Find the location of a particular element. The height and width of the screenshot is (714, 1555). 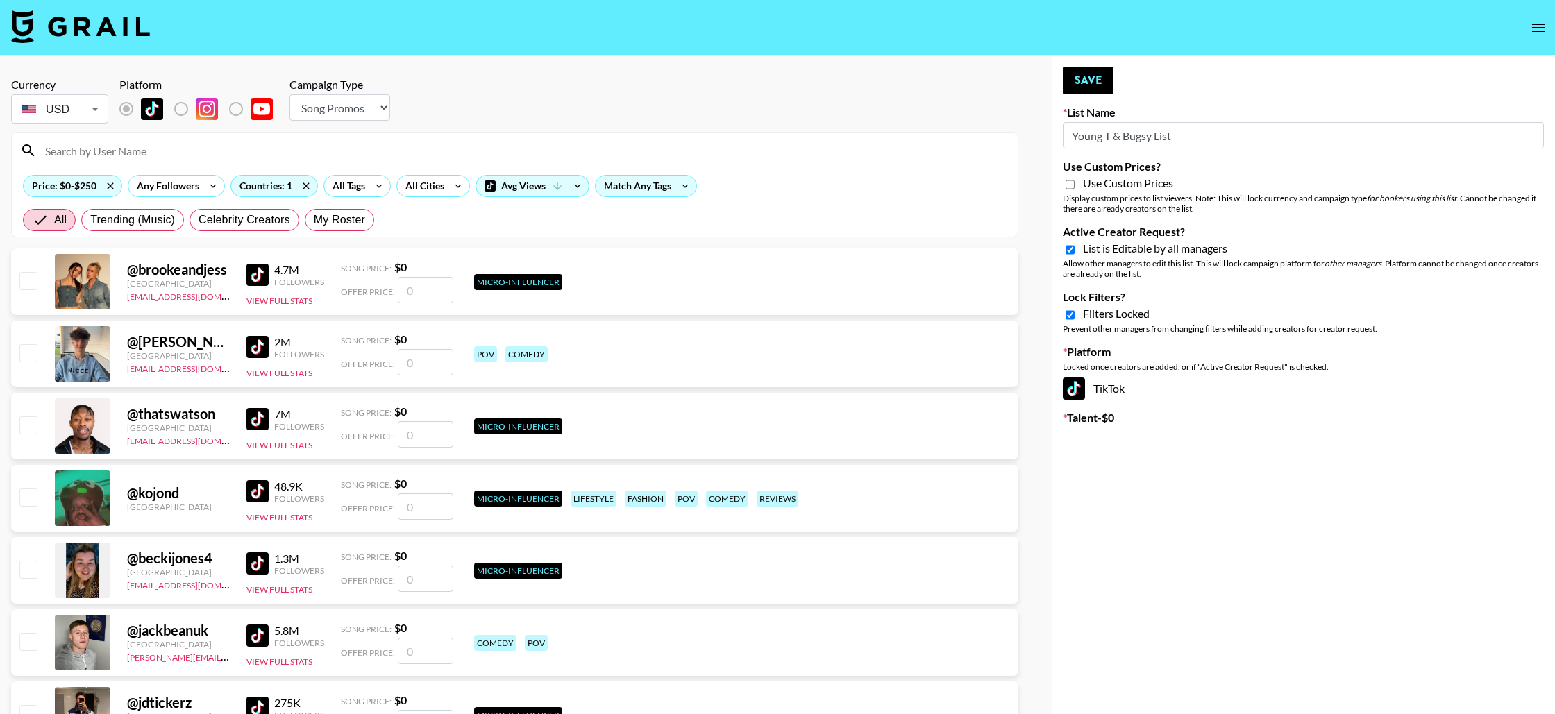

div: reviews is located at coordinates (777, 498).